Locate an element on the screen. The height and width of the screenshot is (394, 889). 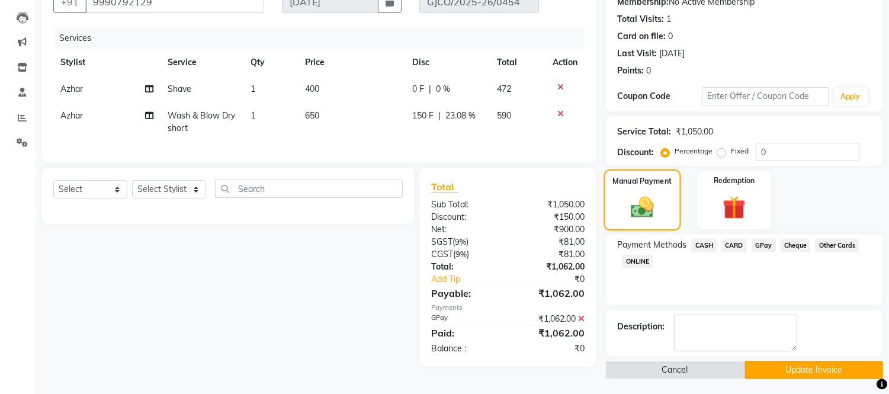
th: Price is located at coordinates (352, 62).